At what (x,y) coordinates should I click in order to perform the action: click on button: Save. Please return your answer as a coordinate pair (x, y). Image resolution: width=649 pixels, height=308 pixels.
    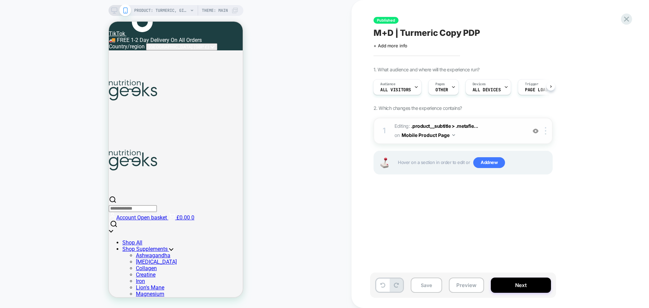
    Looking at the image, I should click on (426, 285).